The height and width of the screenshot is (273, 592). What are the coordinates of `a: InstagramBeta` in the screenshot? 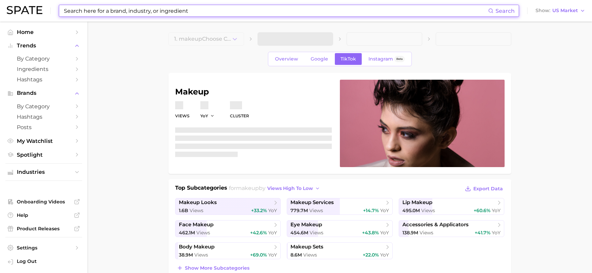 It's located at (386, 59).